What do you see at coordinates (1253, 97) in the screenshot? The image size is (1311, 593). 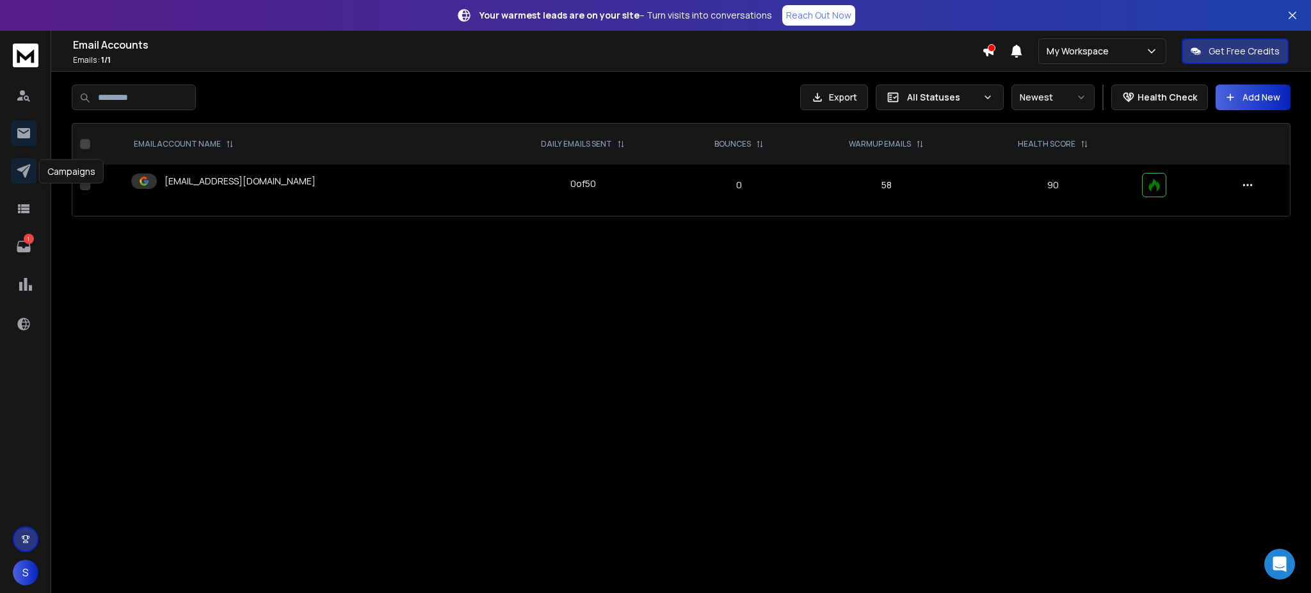 I see `button: Add New` at bounding box center [1253, 97].